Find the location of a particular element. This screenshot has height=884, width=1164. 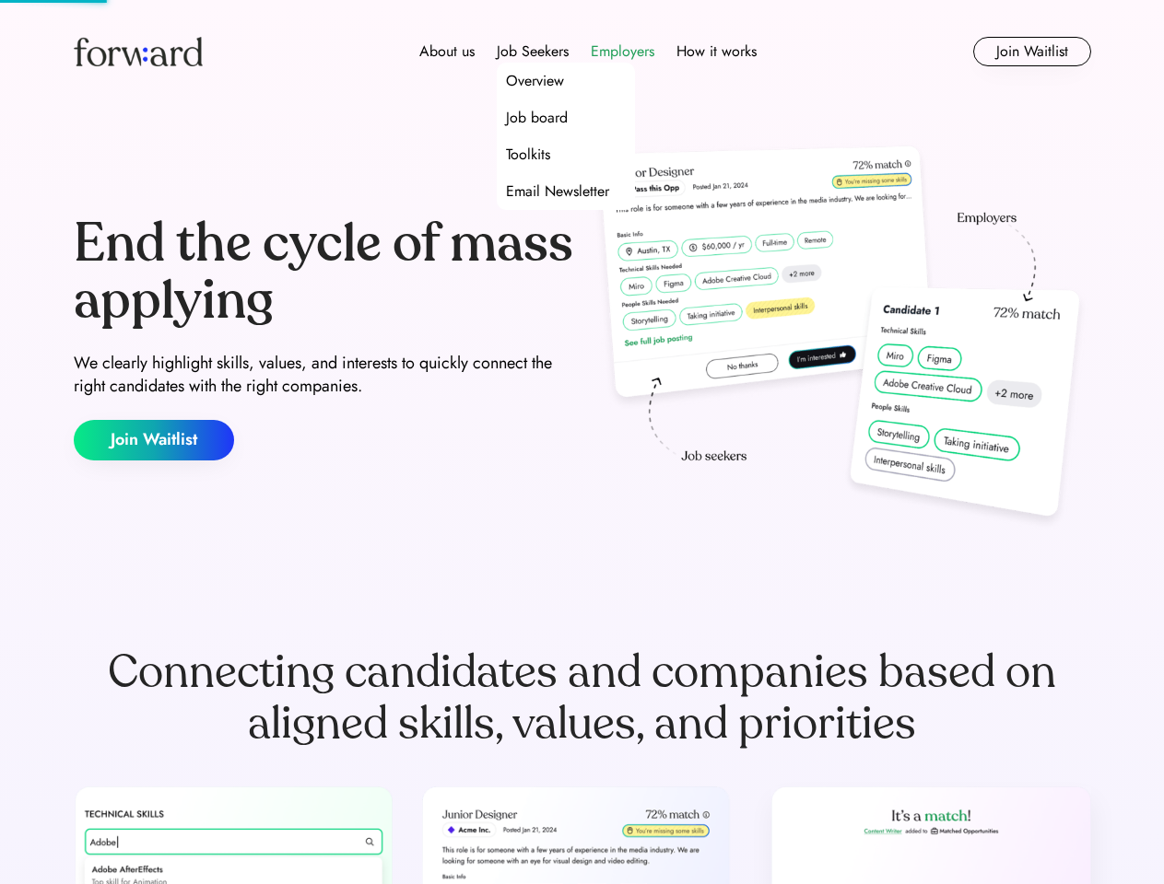

div: Overview is located at coordinates (534, 81).